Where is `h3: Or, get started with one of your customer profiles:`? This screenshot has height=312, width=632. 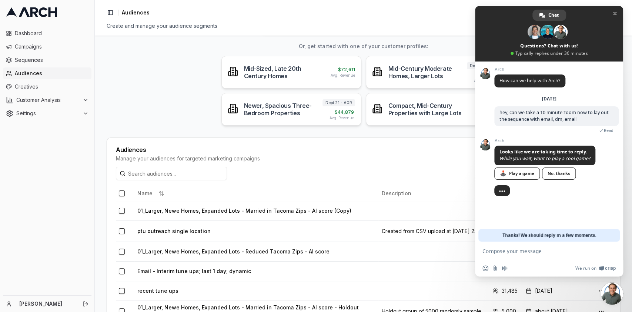
h3: Or, get started with one of your customer profiles: is located at coordinates (363, 46).